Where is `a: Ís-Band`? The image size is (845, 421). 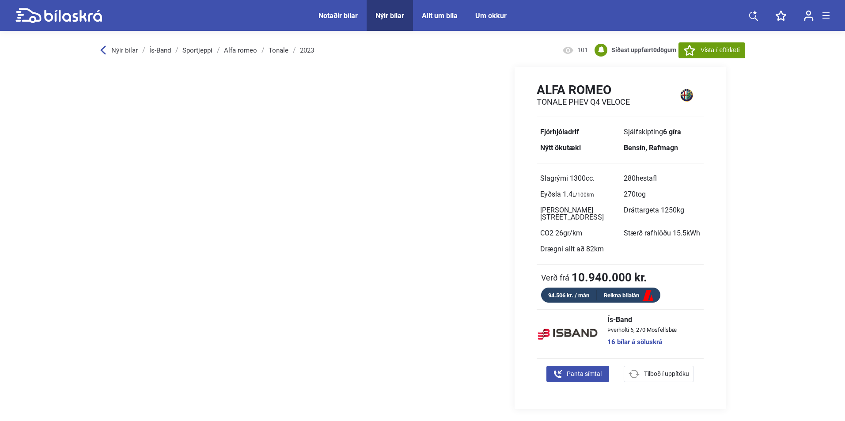 a: Ís-Band is located at coordinates (160, 50).